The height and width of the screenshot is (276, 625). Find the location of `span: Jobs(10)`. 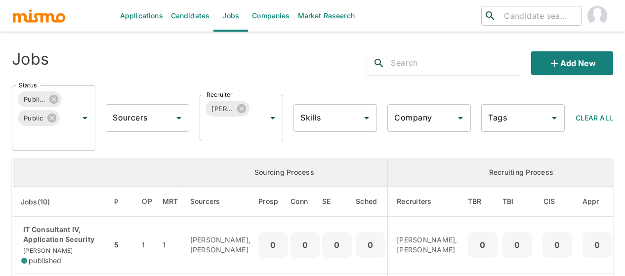

span: Jobs(10) is located at coordinates (42, 202).